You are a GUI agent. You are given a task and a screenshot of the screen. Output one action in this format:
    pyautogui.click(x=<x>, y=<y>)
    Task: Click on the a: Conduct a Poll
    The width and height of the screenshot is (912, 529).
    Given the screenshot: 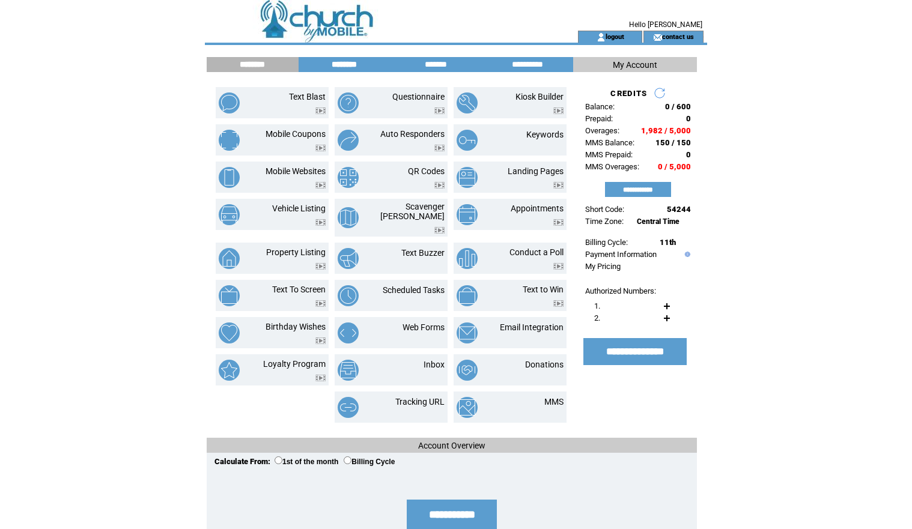 What is the action you would take?
    pyautogui.click(x=536, y=252)
    